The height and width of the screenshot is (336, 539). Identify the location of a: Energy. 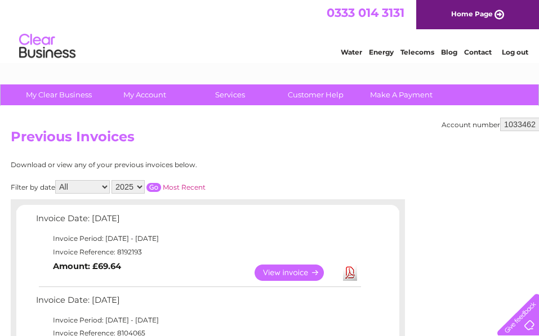
(381, 52).